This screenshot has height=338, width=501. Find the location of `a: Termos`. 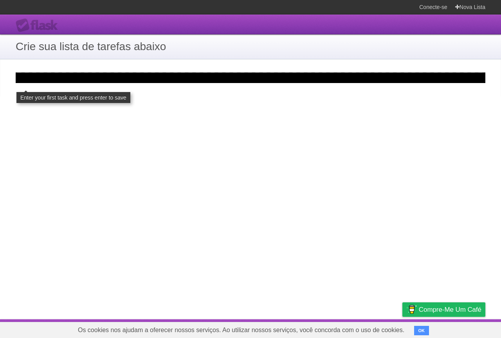

a: Termos is located at coordinates (372, 328).